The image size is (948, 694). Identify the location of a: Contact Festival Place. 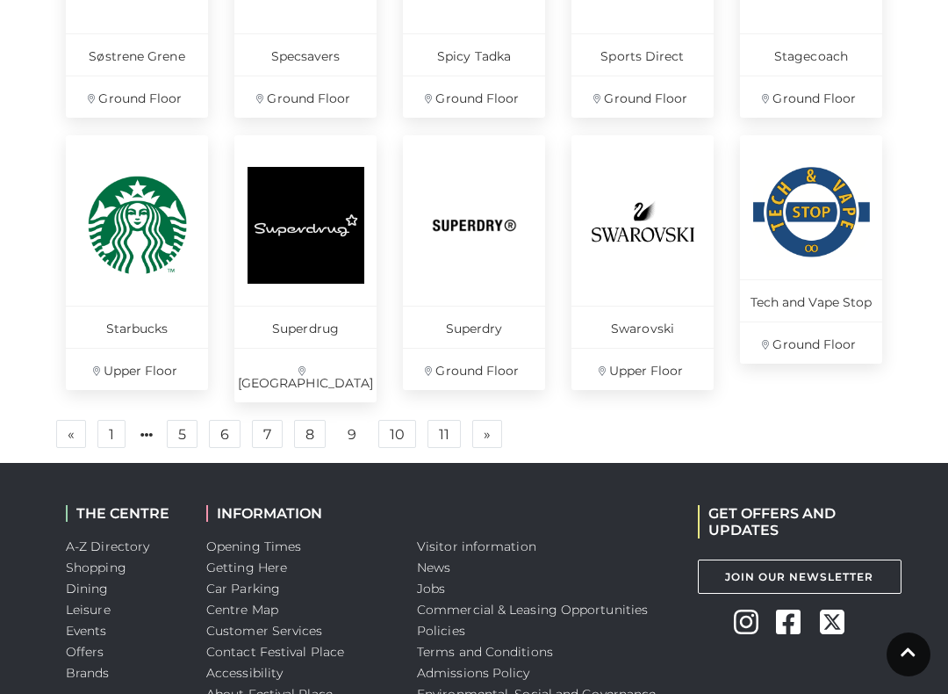
(275, 652).